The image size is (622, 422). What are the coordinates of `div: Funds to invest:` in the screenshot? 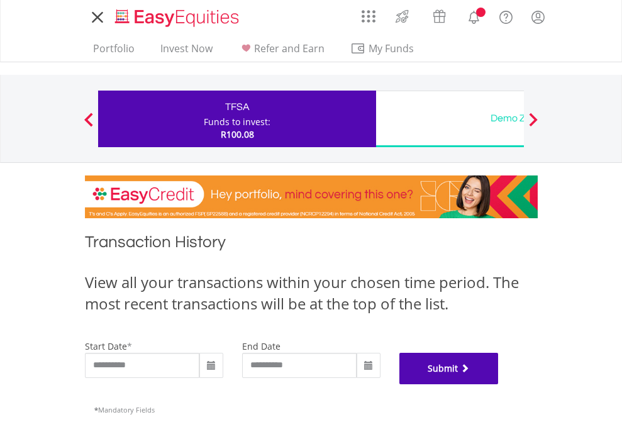 It's located at (237, 122).